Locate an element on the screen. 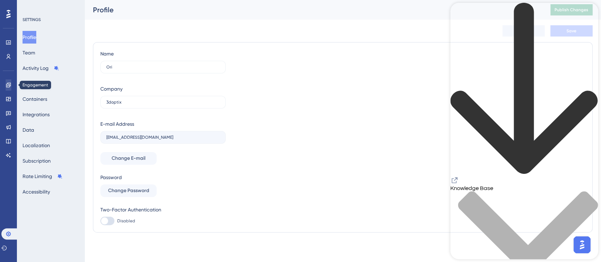  button: Localization is located at coordinates (36, 146).